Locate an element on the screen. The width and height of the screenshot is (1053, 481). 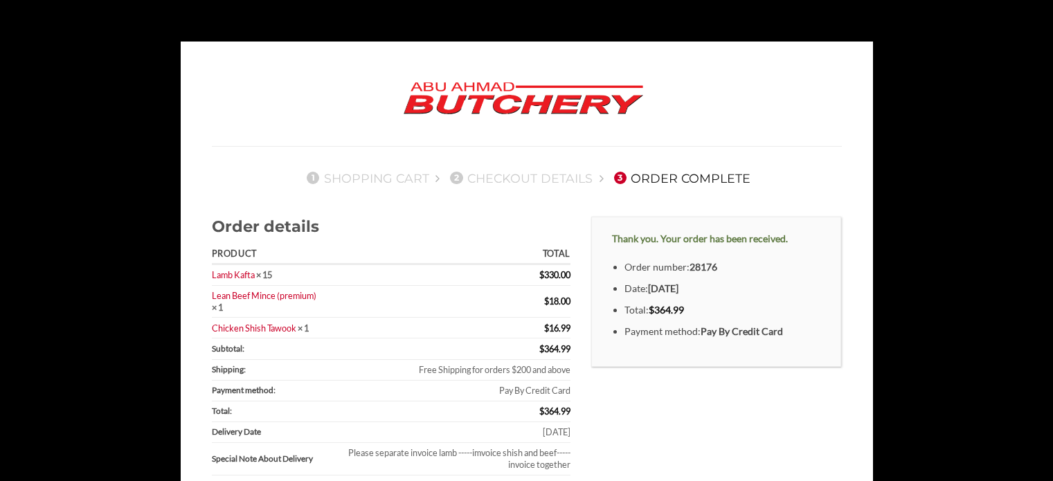
th: Special Note About Delivery is located at coordinates (267, 459).